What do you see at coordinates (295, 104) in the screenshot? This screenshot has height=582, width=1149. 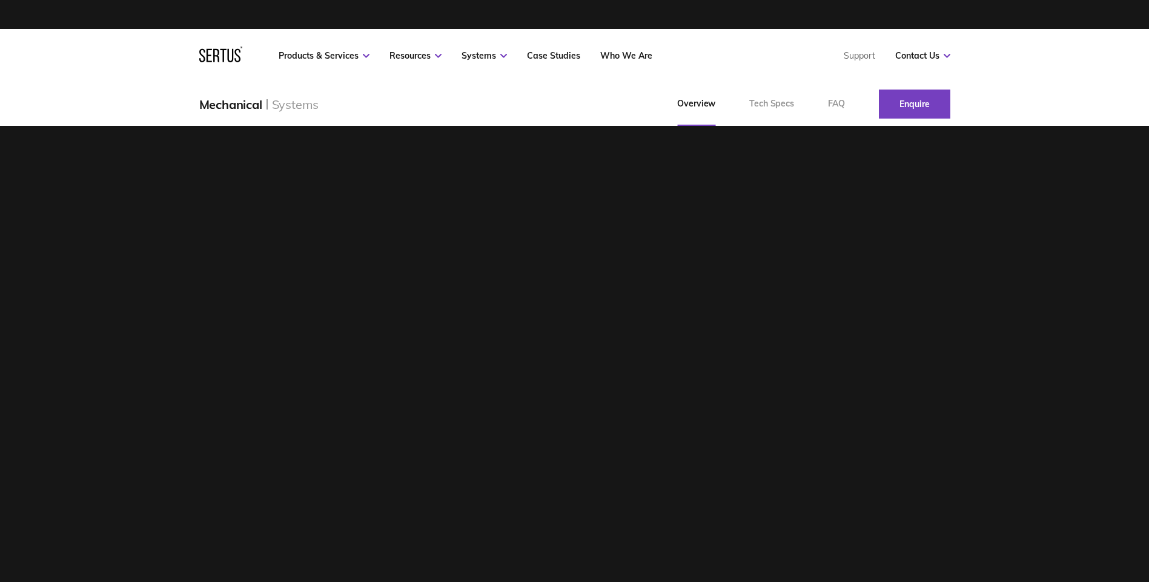 I see `div: Systems` at bounding box center [295, 104].